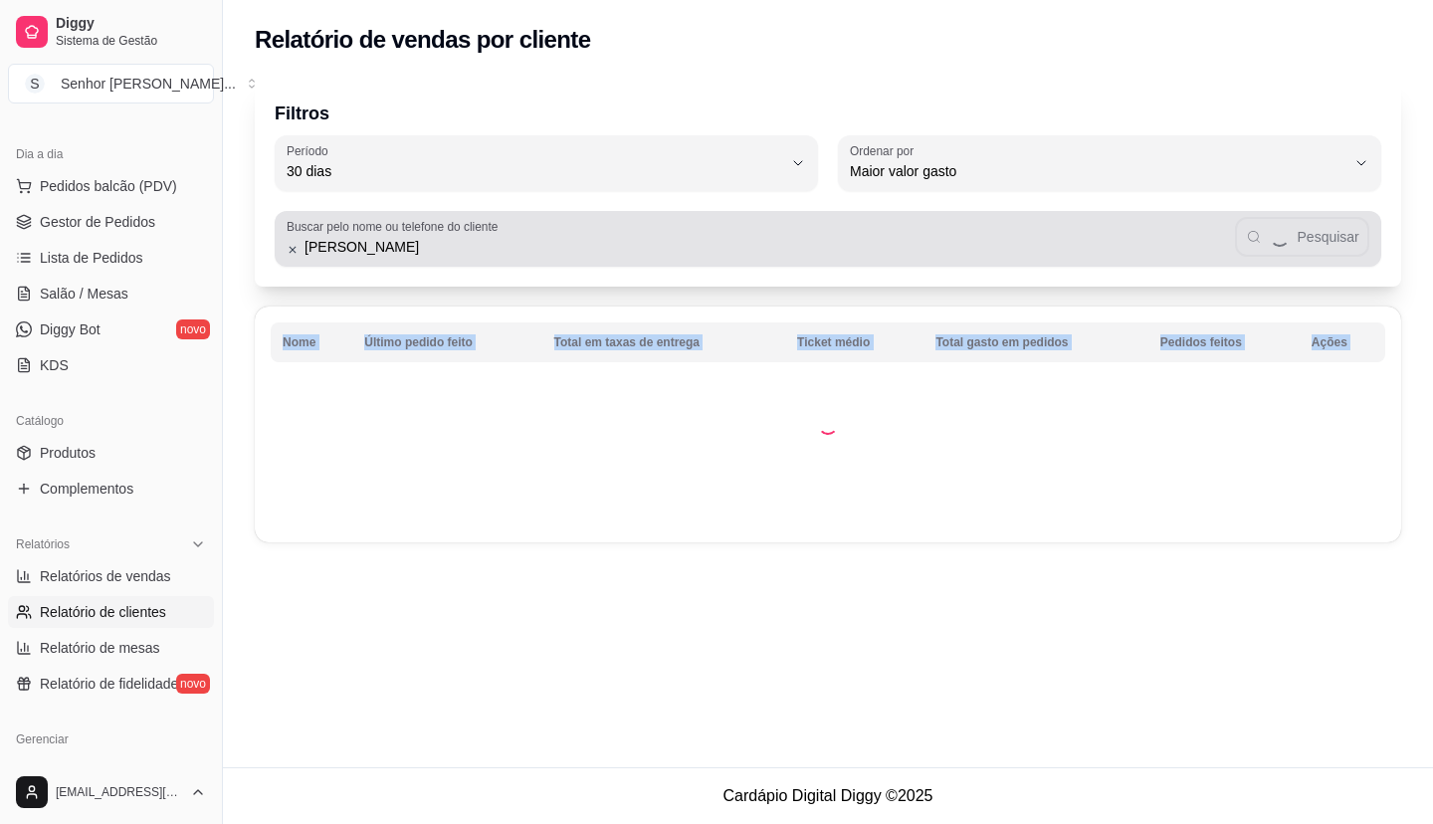  Describe the element at coordinates (110, 329) in the screenshot. I see `a: Diggy Botnovo` at that location.